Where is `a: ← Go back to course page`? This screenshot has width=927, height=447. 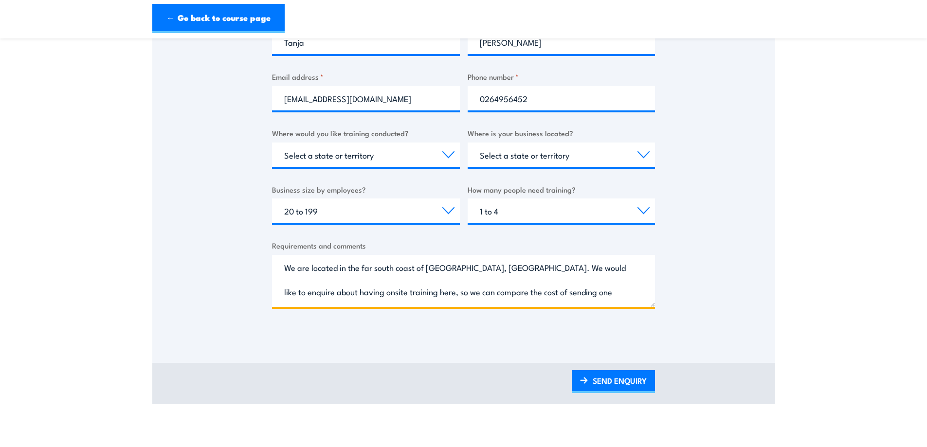
a: ← Go back to course page is located at coordinates (219, 18).